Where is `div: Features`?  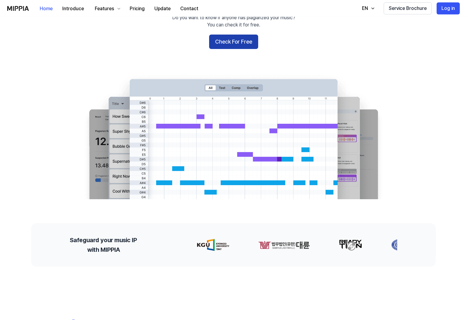 div: Features is located at coordinates (104, 9).